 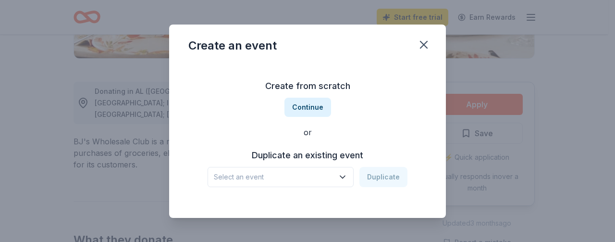 What do you see at coordinates (281, 177) in the screenshot?
I see `button: Select an event` at bounding box center [281, 177].